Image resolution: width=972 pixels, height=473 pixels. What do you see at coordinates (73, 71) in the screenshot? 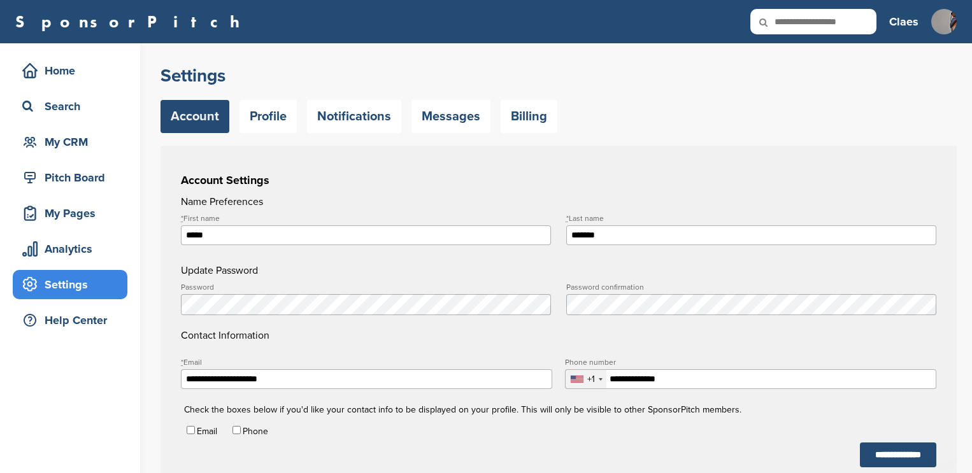
I see `div: Home` at bounding box center [73, 71].